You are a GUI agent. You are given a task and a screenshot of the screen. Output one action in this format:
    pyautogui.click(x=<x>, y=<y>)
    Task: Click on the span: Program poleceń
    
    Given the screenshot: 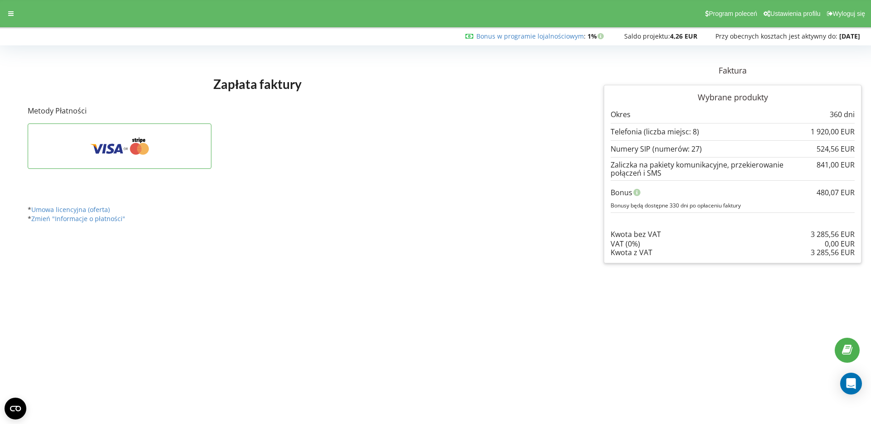 What is the action you would take?
    pyautogui.click(x=733, y=14)
    